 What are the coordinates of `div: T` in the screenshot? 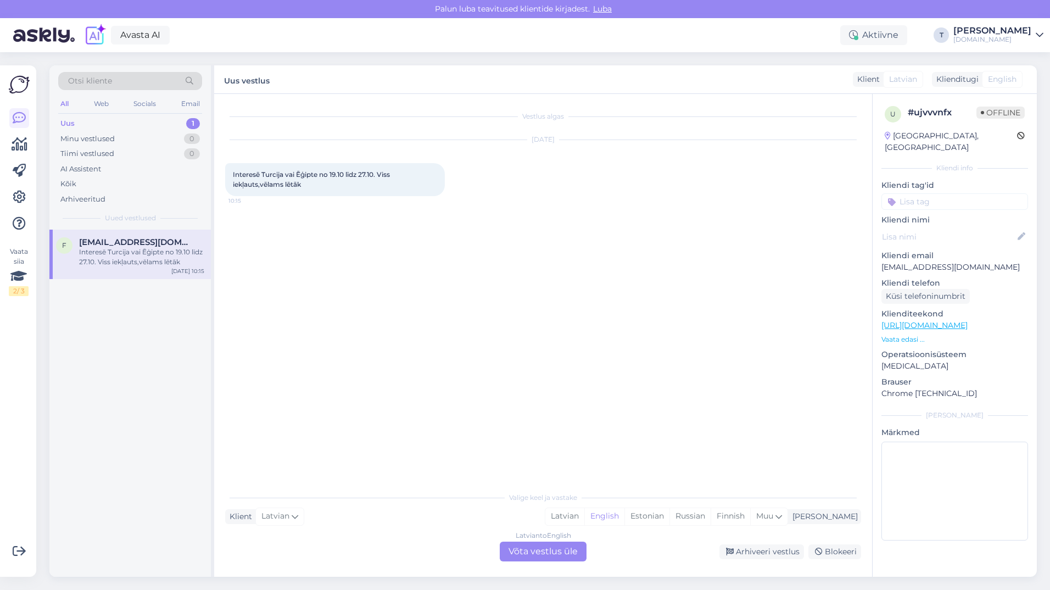 It's located at (941, 35).